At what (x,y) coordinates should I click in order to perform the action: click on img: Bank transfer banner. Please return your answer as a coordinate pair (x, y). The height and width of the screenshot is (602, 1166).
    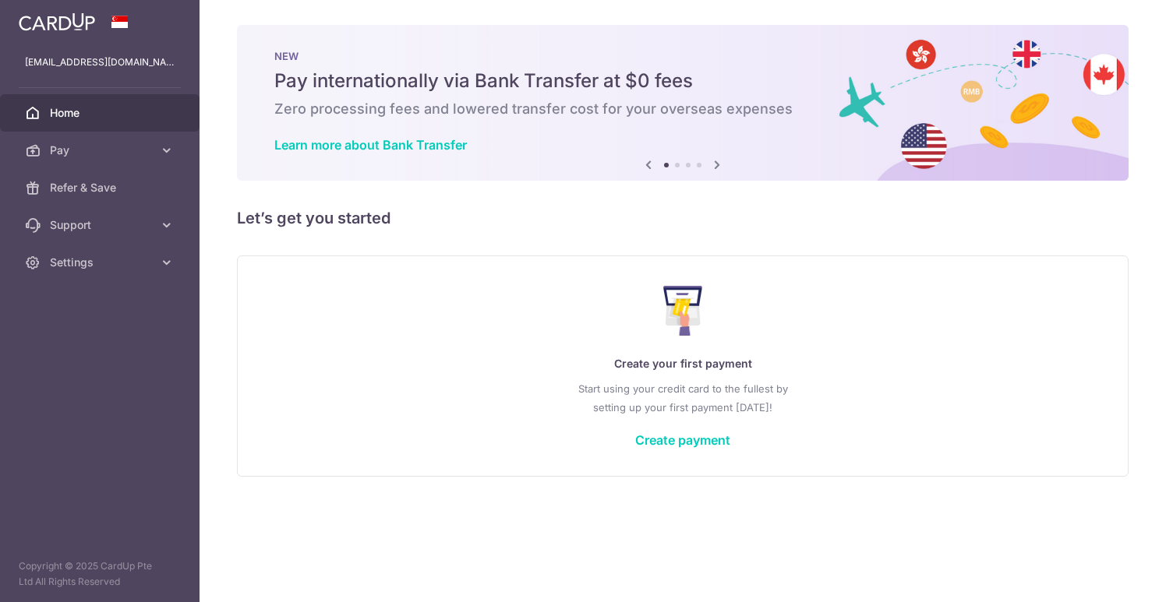
    Looking at the image, I should click on (683, 103).